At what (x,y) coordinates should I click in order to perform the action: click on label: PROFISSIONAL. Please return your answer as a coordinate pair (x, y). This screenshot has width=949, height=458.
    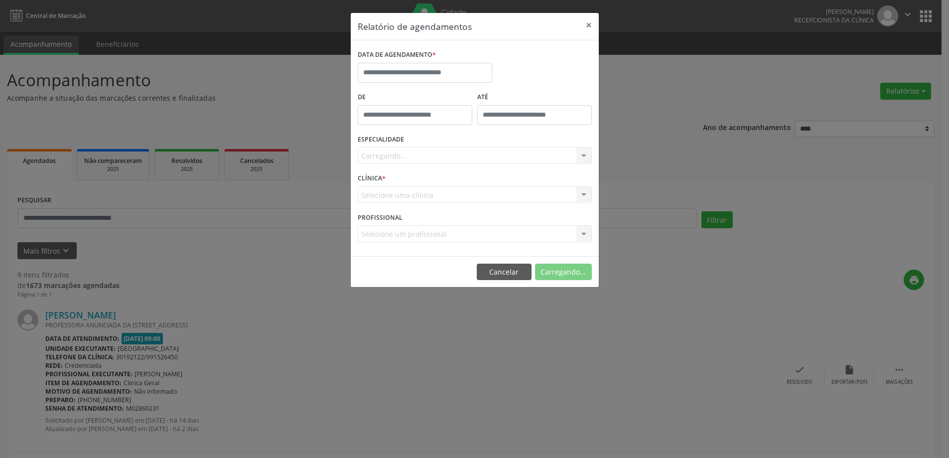
    Looking at the image, I should click on (380, 217).